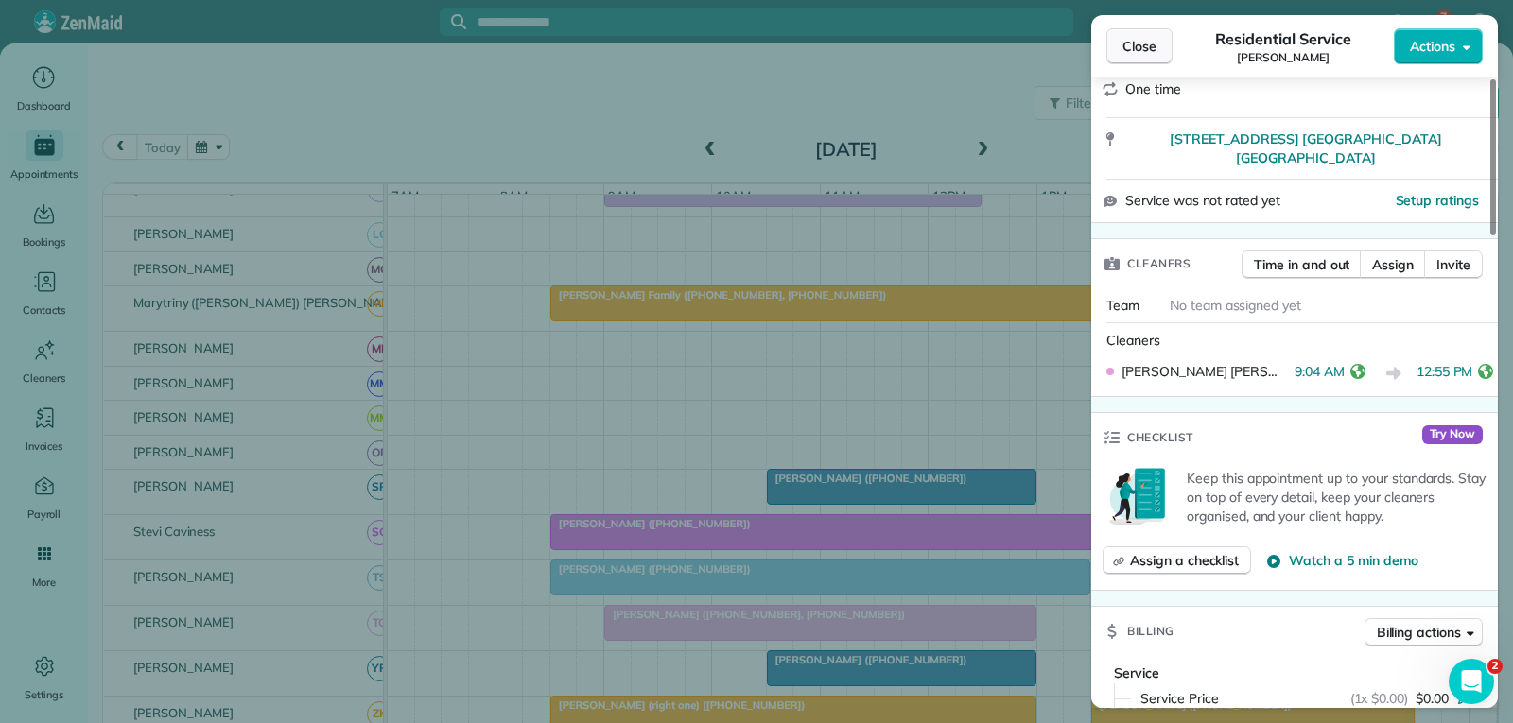  What do you see at coordinates (1353, 561) in the screenshot?
I see `span: Watch a 5 min demo` at bounding box center [1353, 561].